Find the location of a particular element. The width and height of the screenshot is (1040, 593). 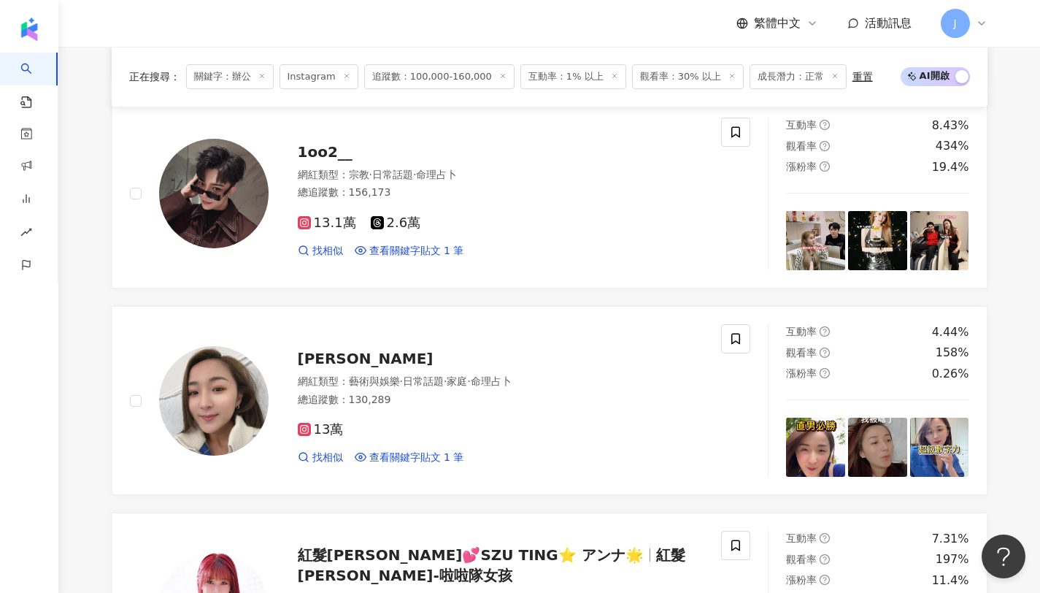

div: 158% is located at coordinates (952, 352).